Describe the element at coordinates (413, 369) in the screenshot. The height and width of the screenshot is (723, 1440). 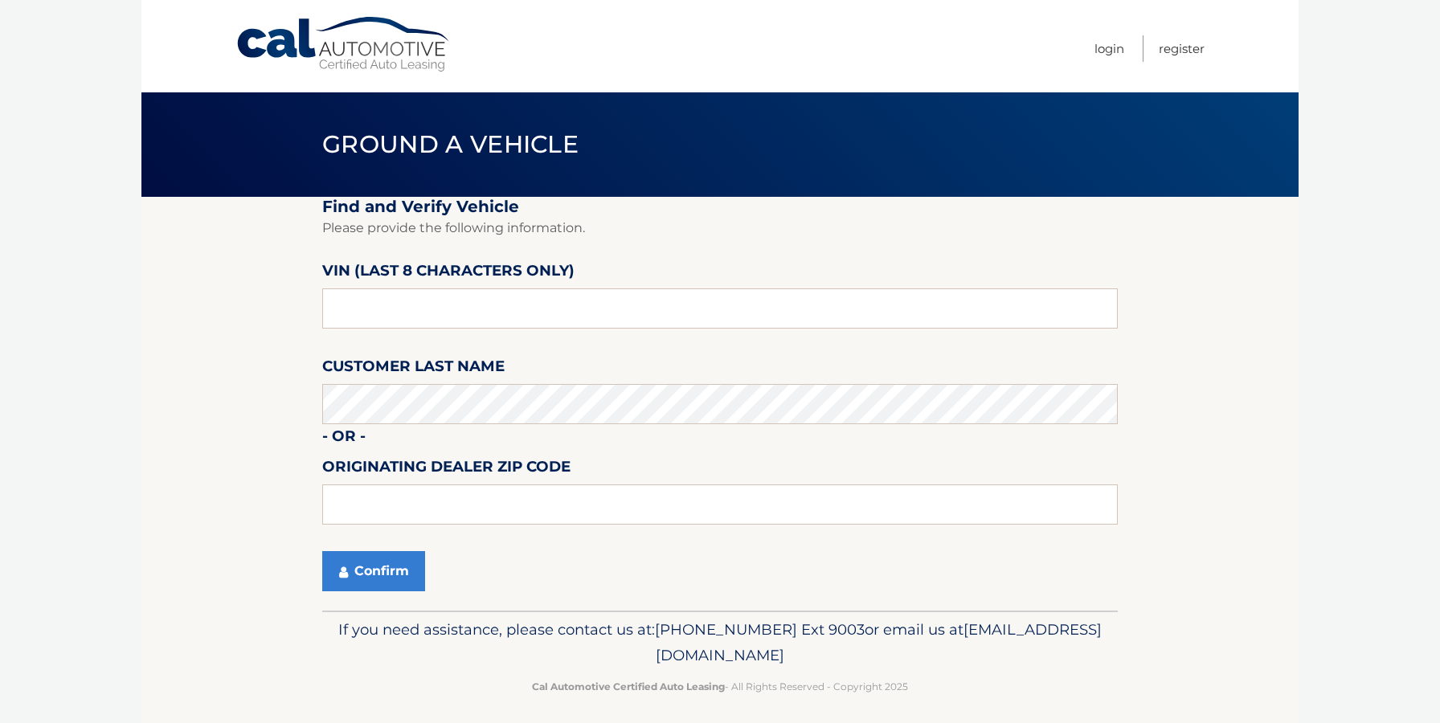
I see `label: Customer Last Name` at that location.